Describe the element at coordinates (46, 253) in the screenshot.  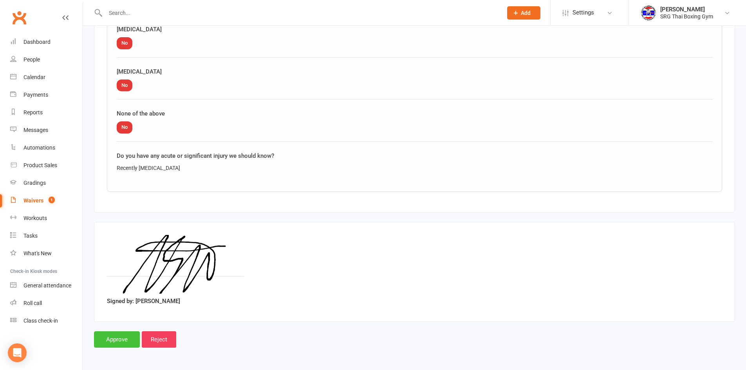
I see `a: What's New` at that location.